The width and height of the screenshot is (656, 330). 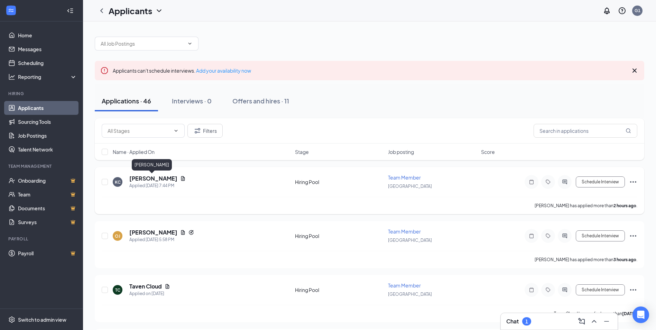 What do you see at coordinates (118, 182) in the screenshot?
I see `div: KC` at bounding box center [118, 182].